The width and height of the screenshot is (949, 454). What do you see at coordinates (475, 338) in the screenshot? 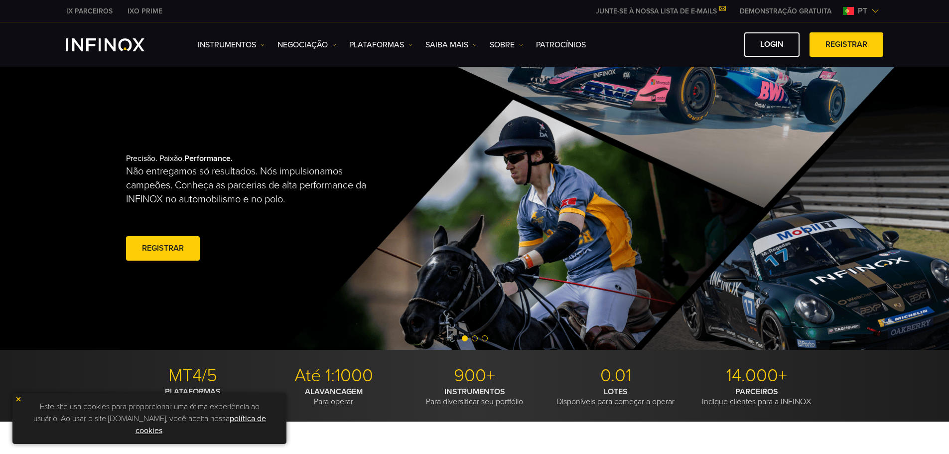
I see `span: Go to slide 2` at bounding box center [475, 338].